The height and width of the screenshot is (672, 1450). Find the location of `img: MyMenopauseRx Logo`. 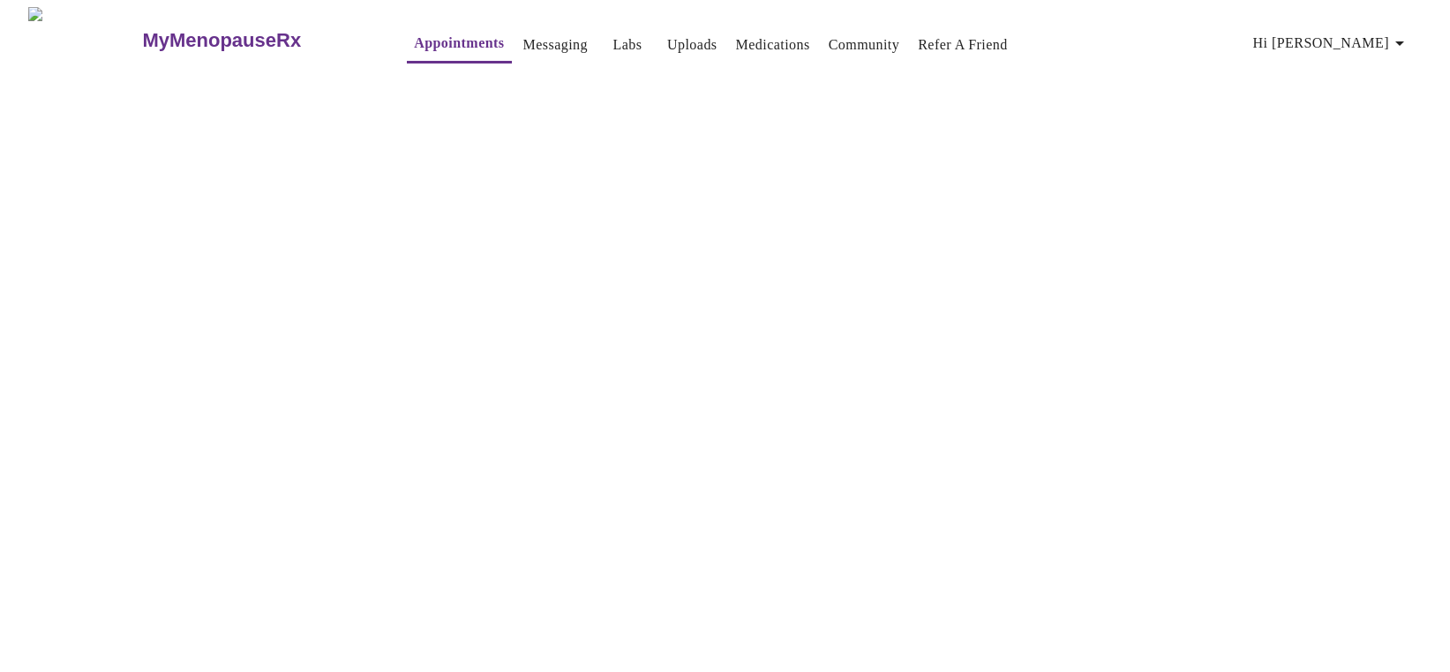

img: MyMenopauseRx Logo is located at coordinates (84, 40).